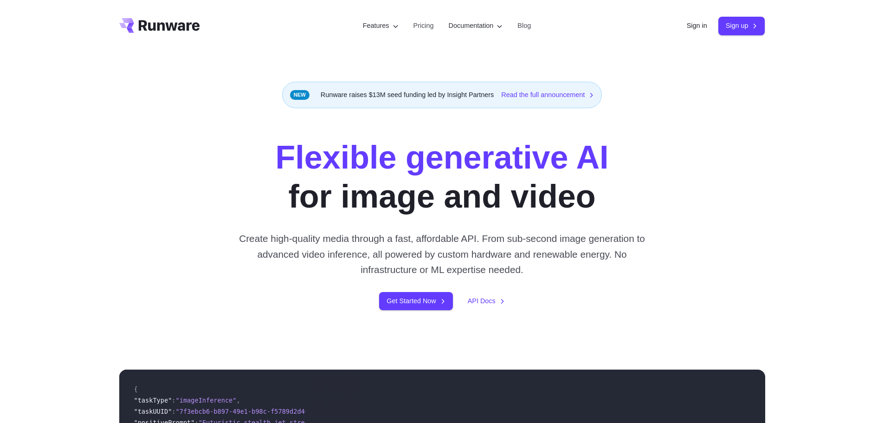 The height and width of the screenshot is (423, 884). I want to click on span: "7f3ebcb6-b897-49e1-b98c-f5789d2d40d7", so click(248, 411).